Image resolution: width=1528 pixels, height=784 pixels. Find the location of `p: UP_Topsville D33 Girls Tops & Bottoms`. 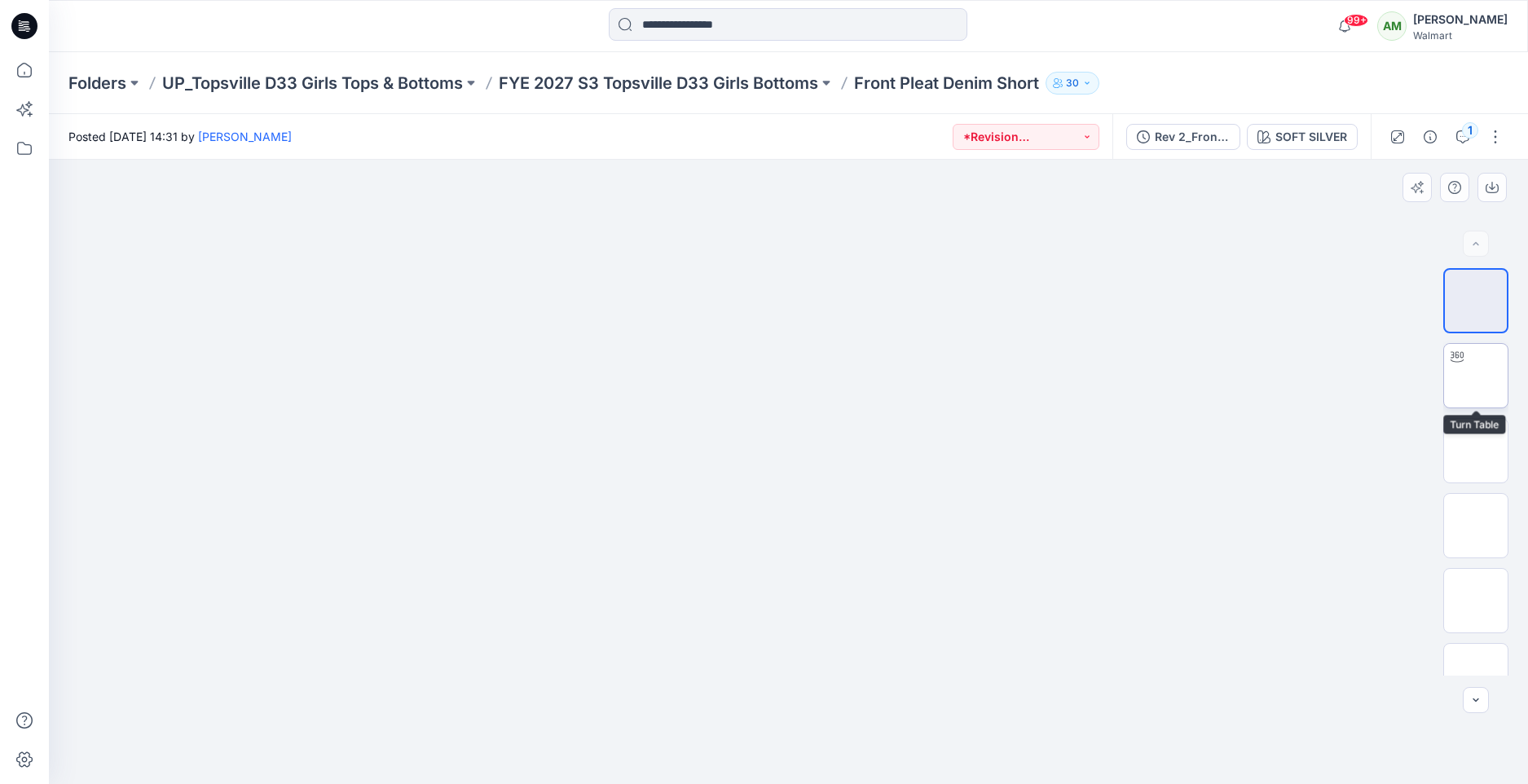

p: UP_Topsville D33 Girls Tops & Bottoms is located at coordinates (312, 83).